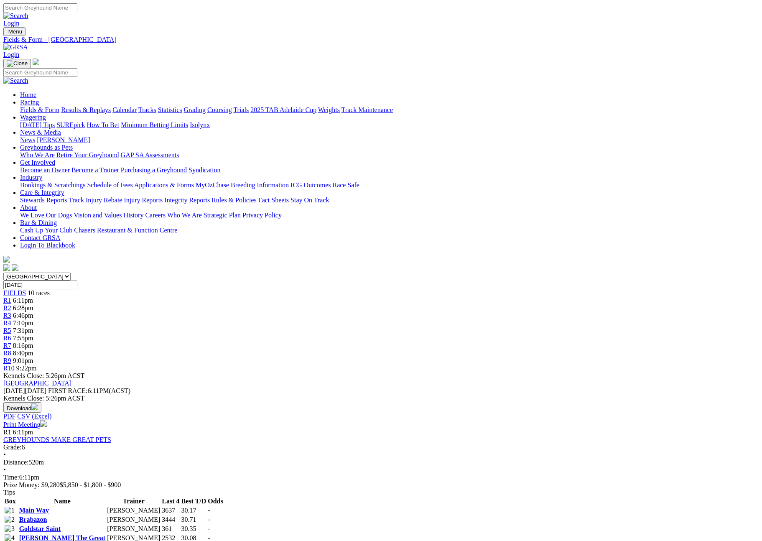 The height and width of the screenshot is (541, 762). What do you see at coordinates (23, 330) in the screenshot?
I see `span: 7:31pm` at bounding box center [23, 330].